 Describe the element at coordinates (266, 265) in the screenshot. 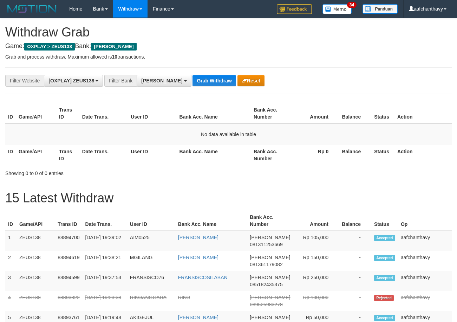

I see `span: Copy 081361179082 to clipboard` at that location.